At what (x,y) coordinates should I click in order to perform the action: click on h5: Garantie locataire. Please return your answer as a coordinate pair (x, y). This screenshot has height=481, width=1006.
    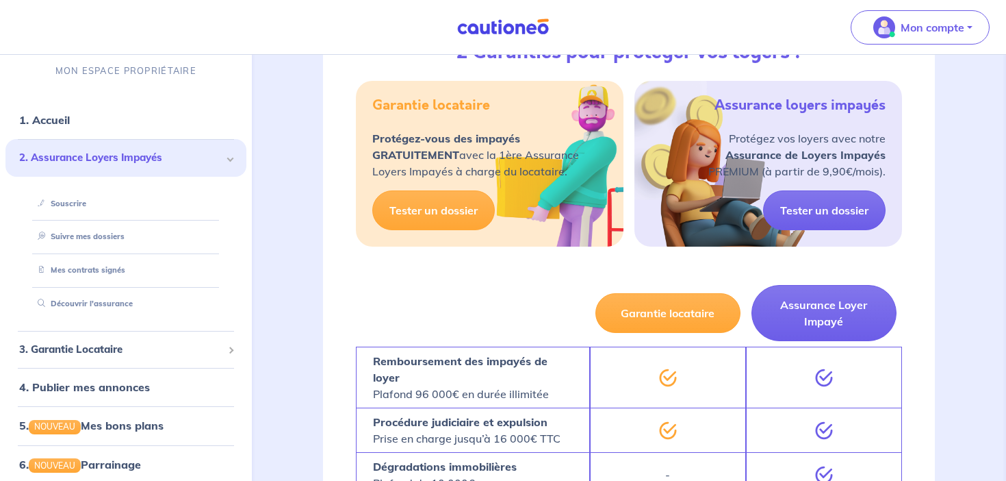
    Looking at the image, I should click on (431, 105).